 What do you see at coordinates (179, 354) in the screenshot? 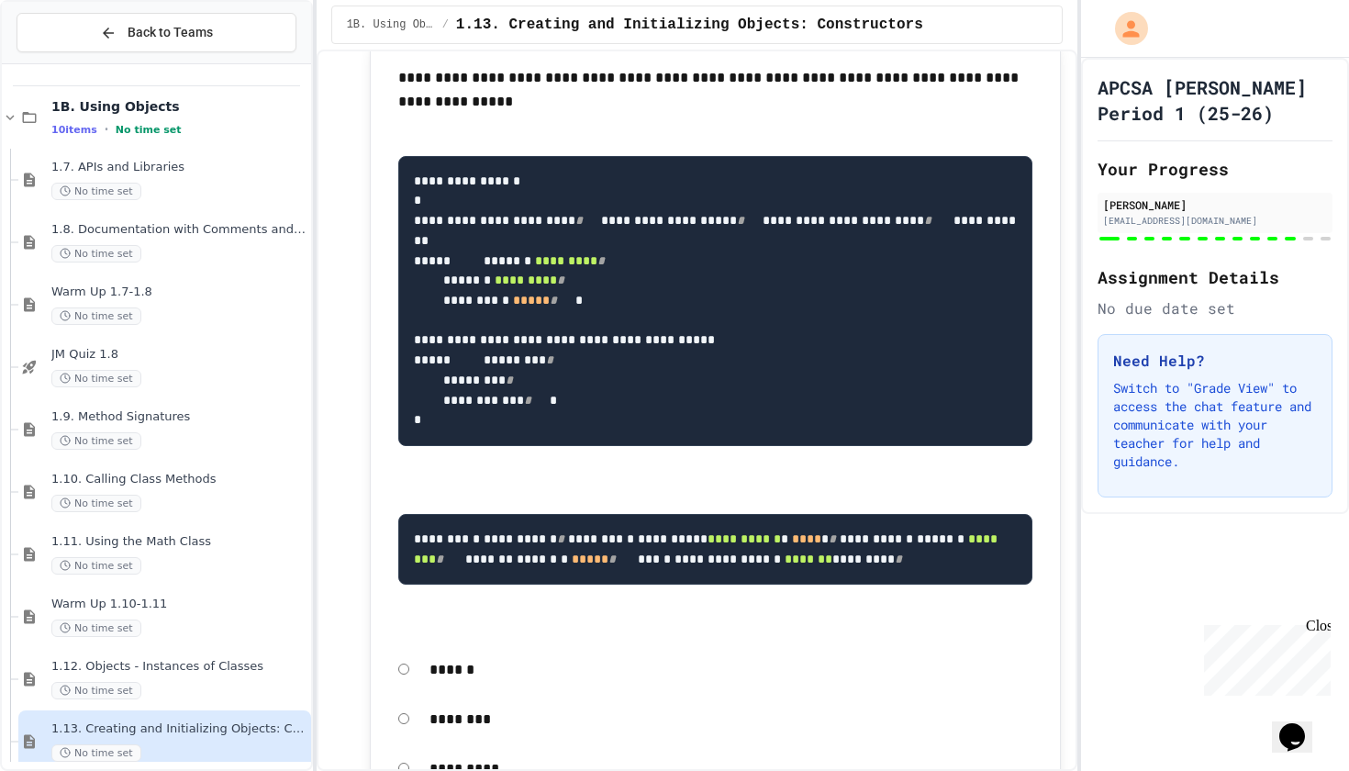
I see `span: JM Quiz 1.8` at bounding box center [179, 354].